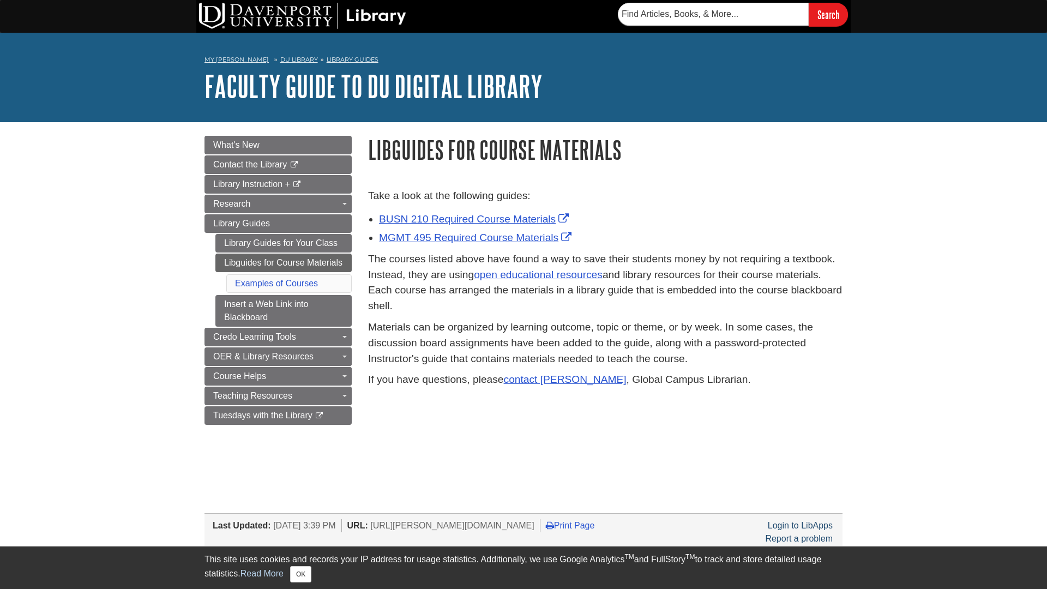 This screenshot has height=589, width=1047. Describe the element at coordinates (276, 283) in the screenshot. I see `a: Examples of Courses` at that location.